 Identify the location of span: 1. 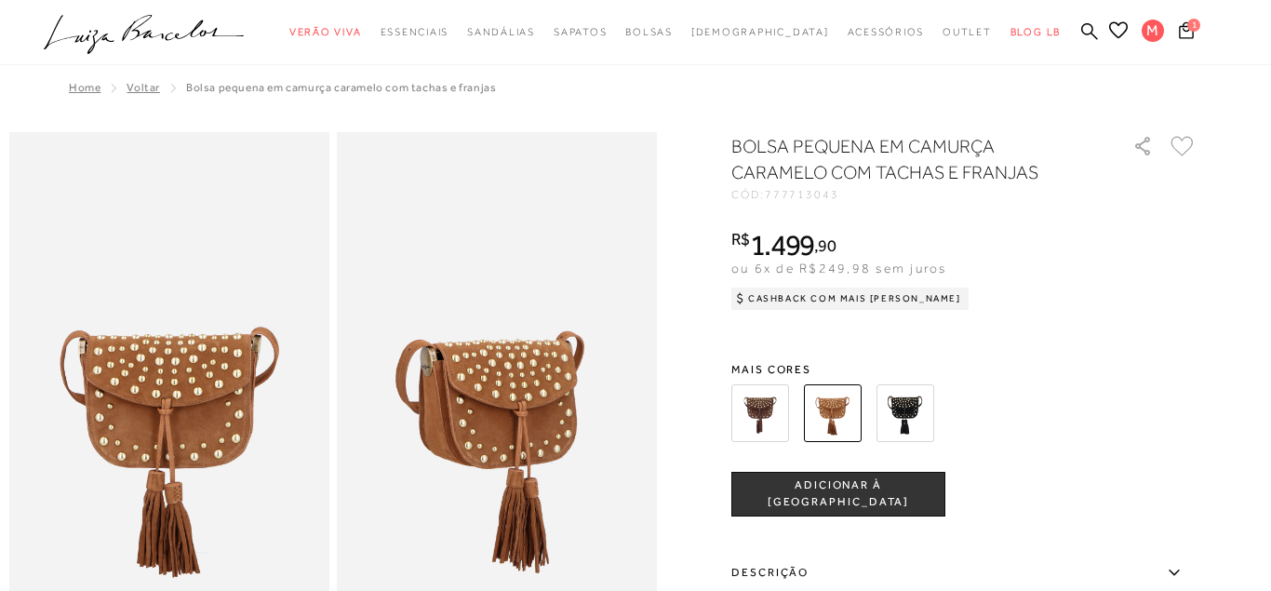
(1194, 25).